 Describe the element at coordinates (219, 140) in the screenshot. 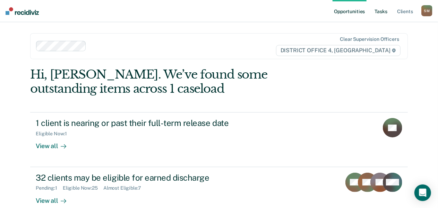

I see `a: 1 client is nearing or past their full-term release dateEligible Now:1View all` at that location.